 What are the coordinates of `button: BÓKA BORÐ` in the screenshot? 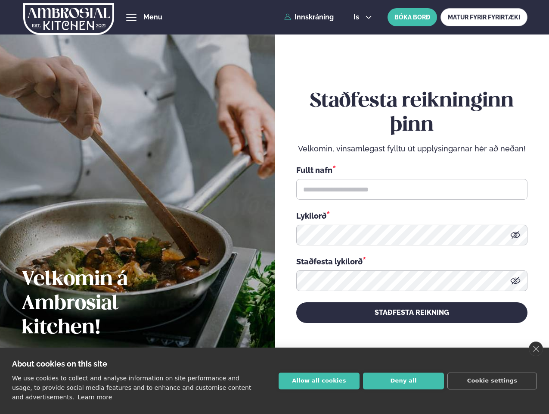 It's located at (412, 17).